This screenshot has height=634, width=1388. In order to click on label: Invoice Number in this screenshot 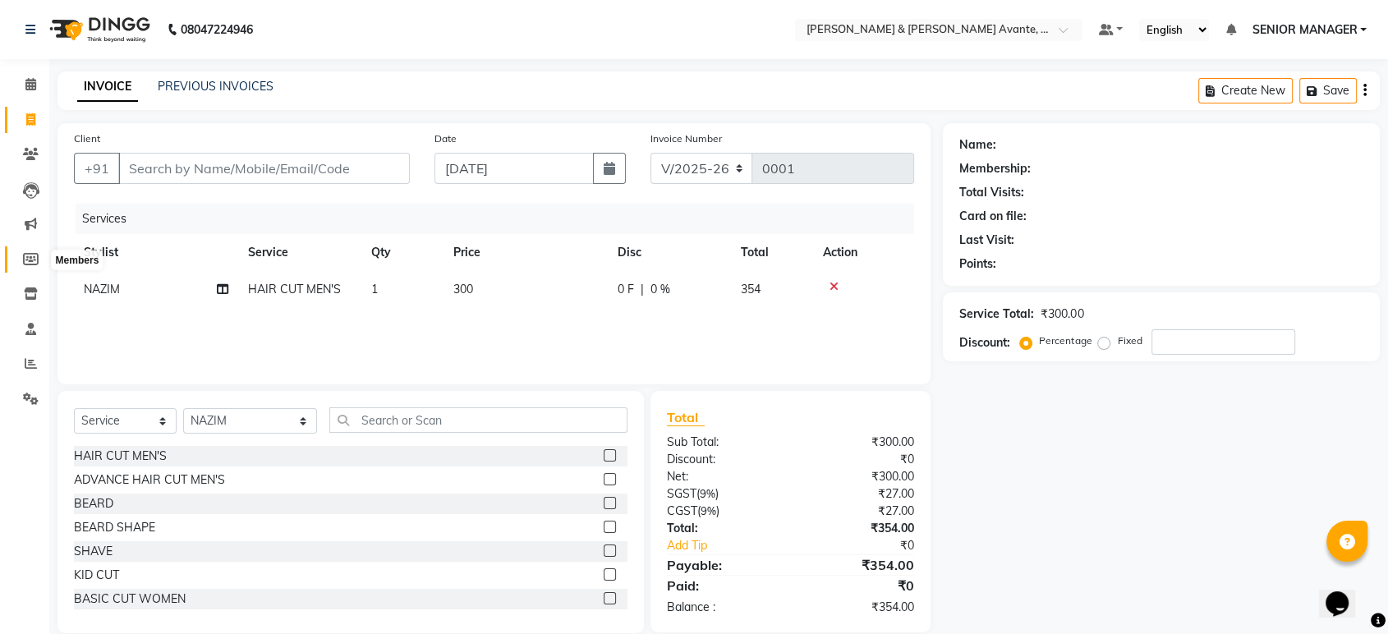, I will do `click(686, 139)`.